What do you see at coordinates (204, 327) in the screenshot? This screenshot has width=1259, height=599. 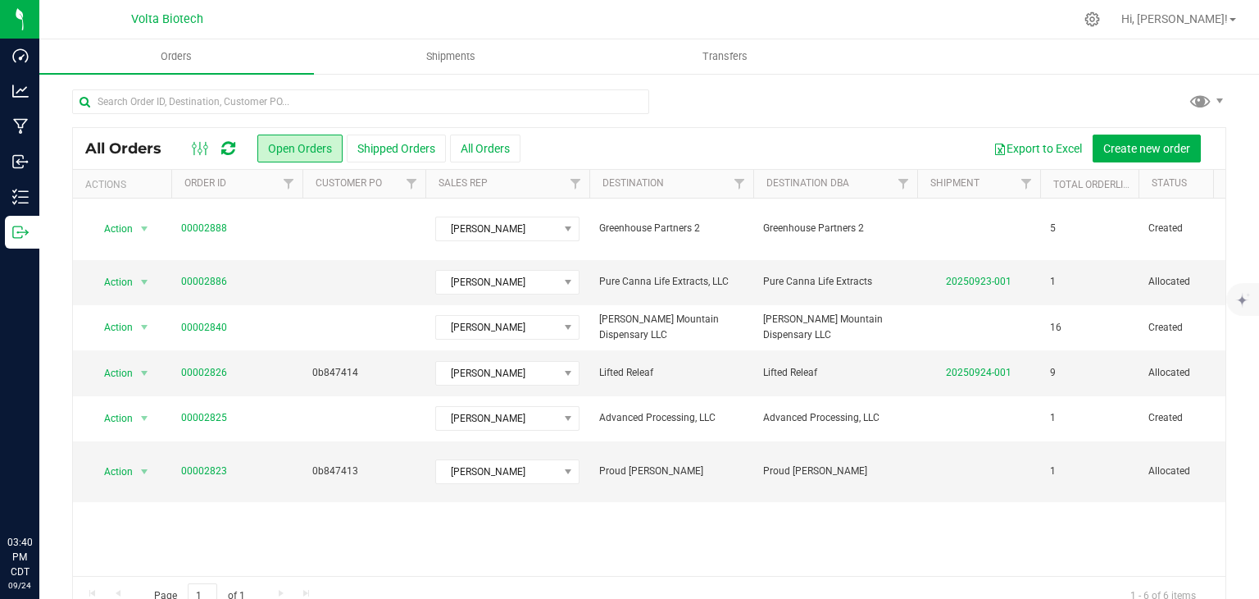 I see `a: 00002840` at bounding box center [204, 327].